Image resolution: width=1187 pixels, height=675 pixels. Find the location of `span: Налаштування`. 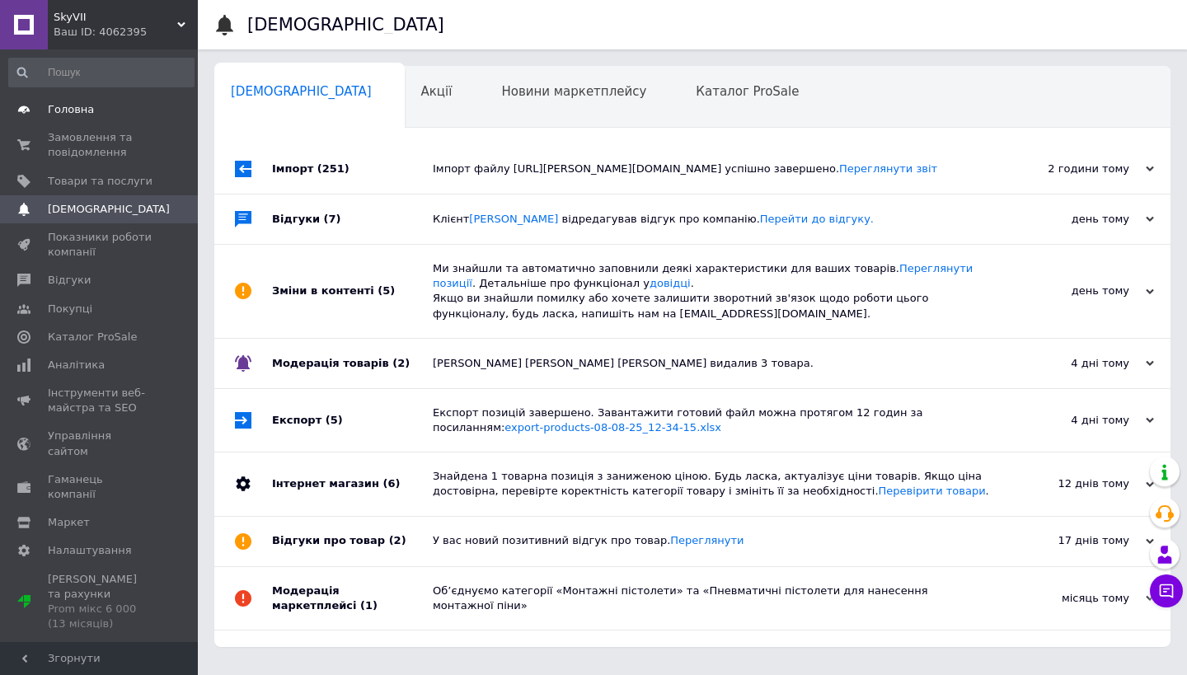

span: Налаштування is located at coordinates (90, 550).